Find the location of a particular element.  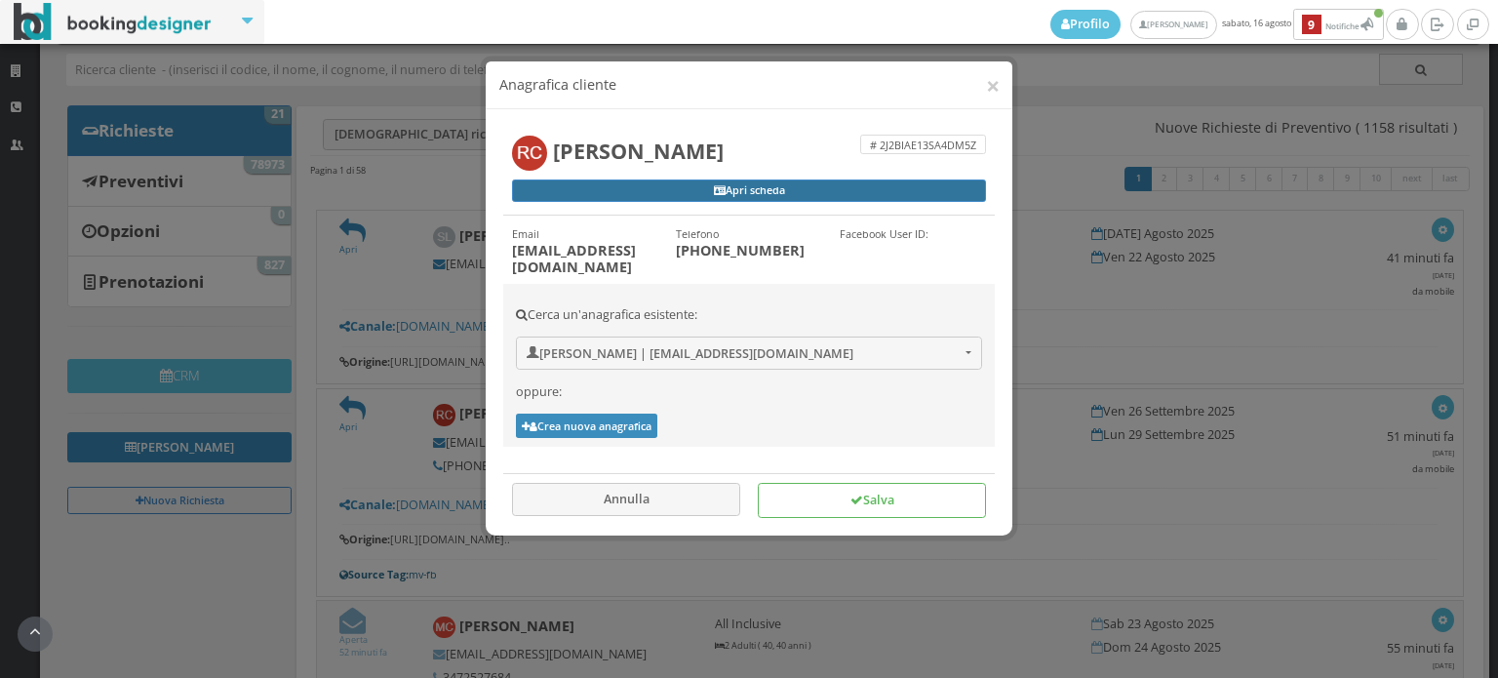

b: 9 is located at coordinates (1312, 24).